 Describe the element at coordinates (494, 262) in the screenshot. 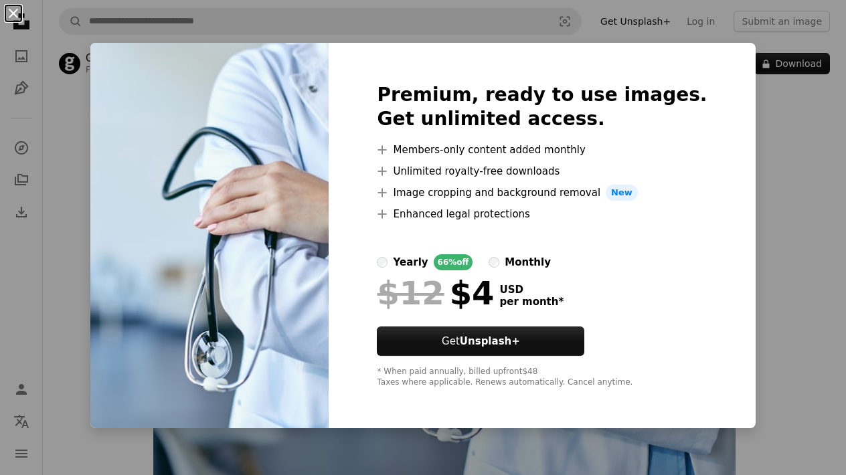

I see `input: monthly` at that location.